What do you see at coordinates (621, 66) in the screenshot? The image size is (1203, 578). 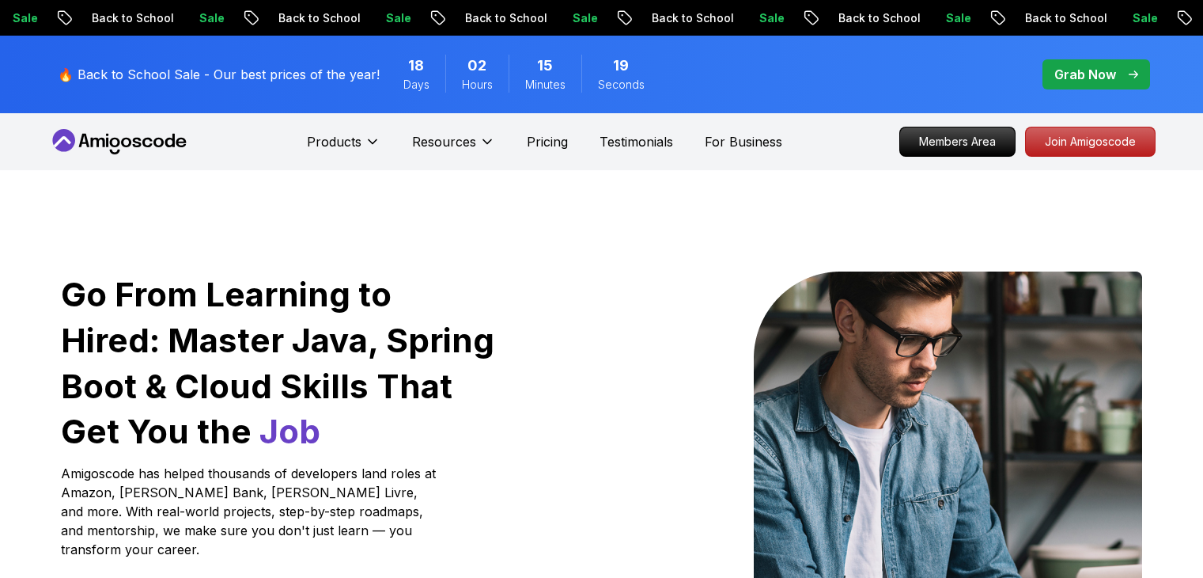 I see `span: 19 Seconds` at bounding box center [621, 66].